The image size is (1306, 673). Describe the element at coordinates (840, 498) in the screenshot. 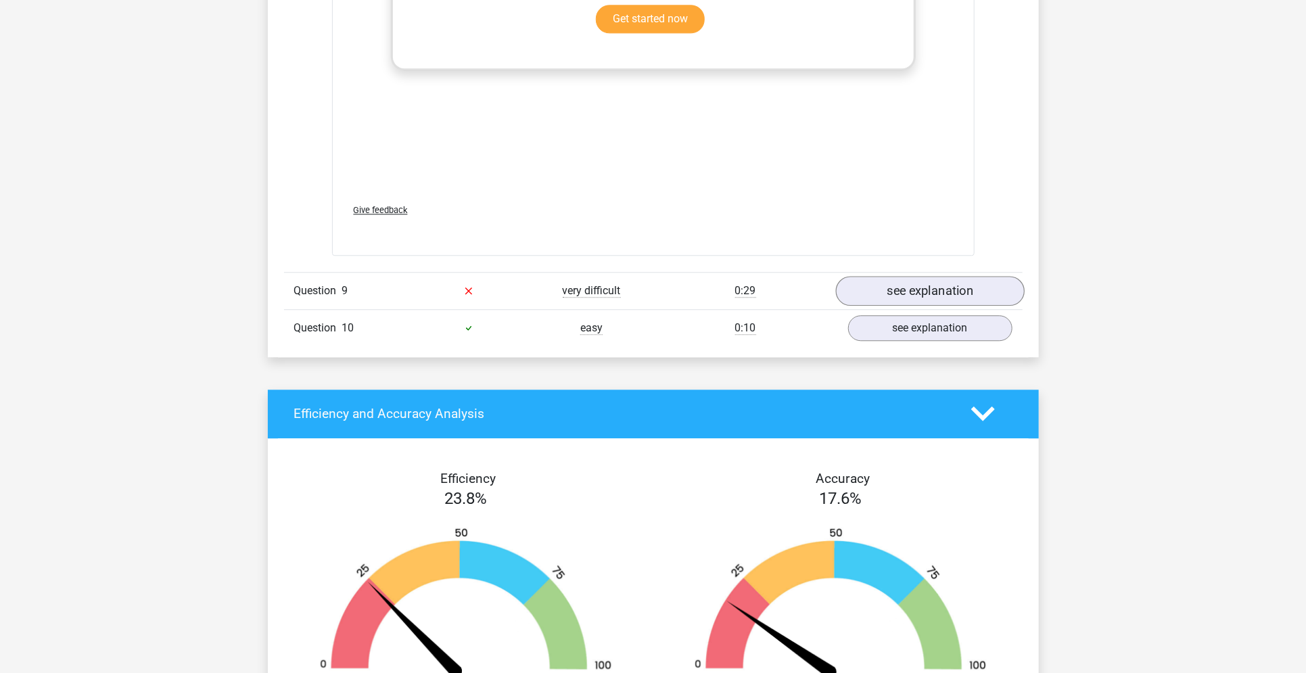

I see `span: 17.6%` at that location.